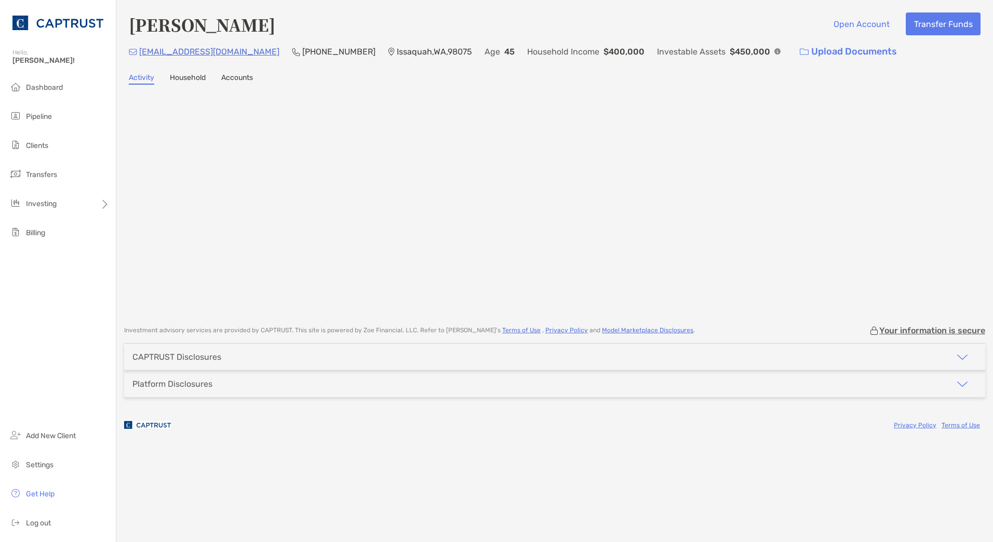  Describe the element at coordinates (861, 24) in the screenshot. I see `button: Open Account` at that location.